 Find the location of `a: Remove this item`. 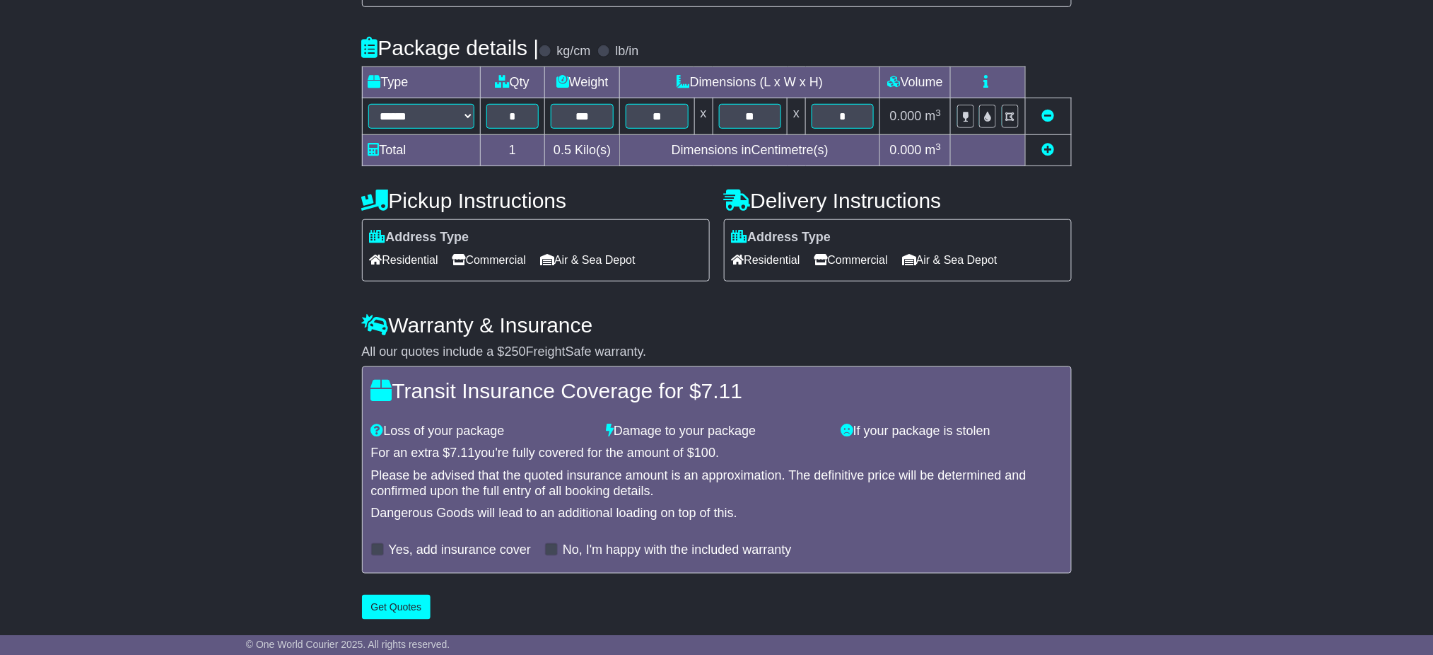

a: Remove this item is located at coordinates (1048, 116).